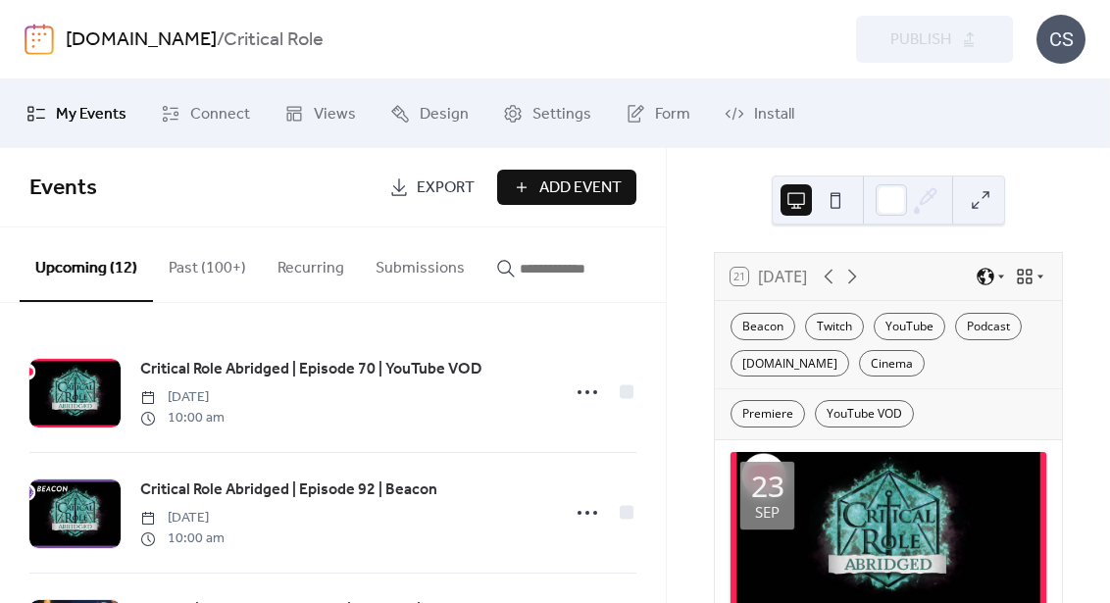  I want to click on button: Past (100+), so click(207, 264).